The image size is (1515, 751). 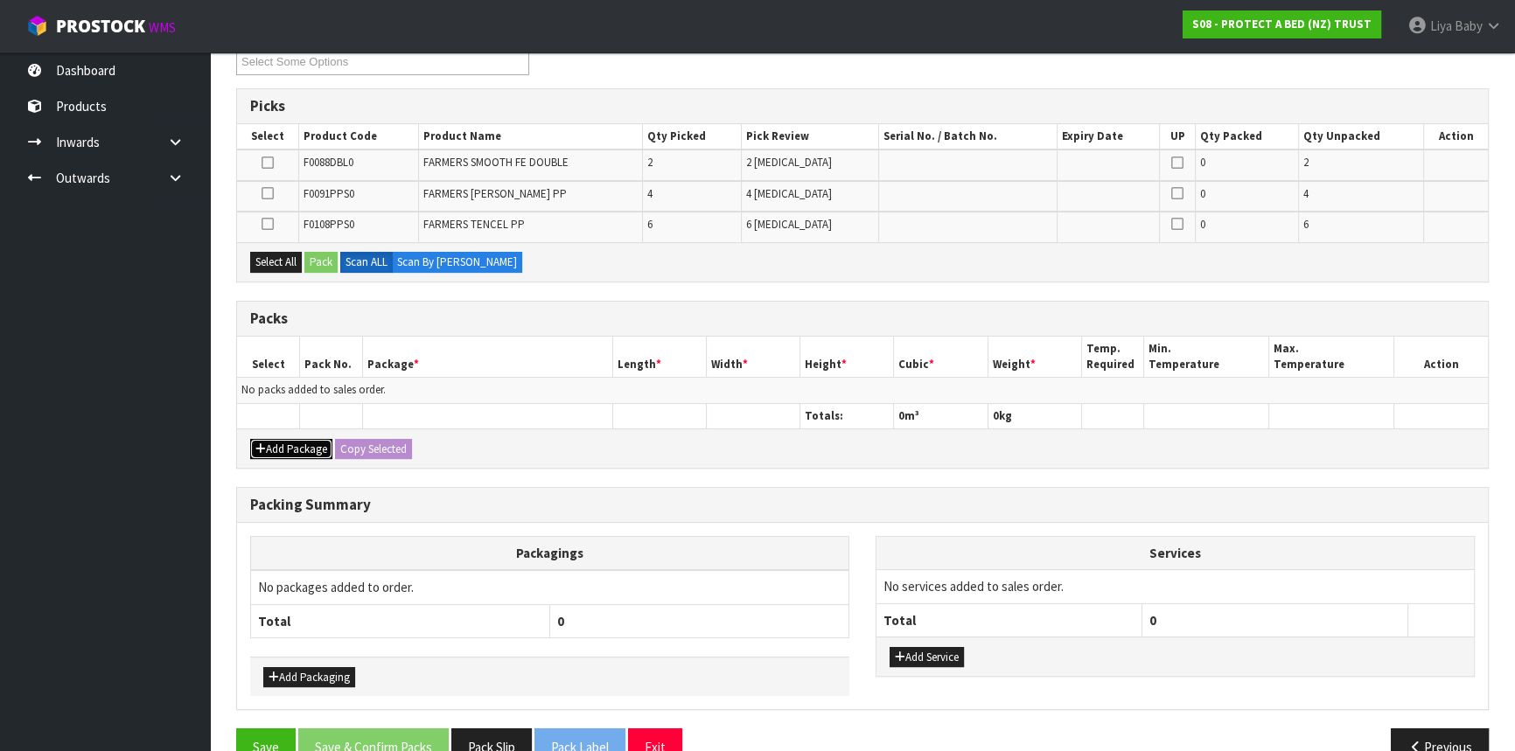 What do you see at coordinates (37, 25) in the screenshot?
I see `img: cube-alt.png` at bounding box center [37, 25].